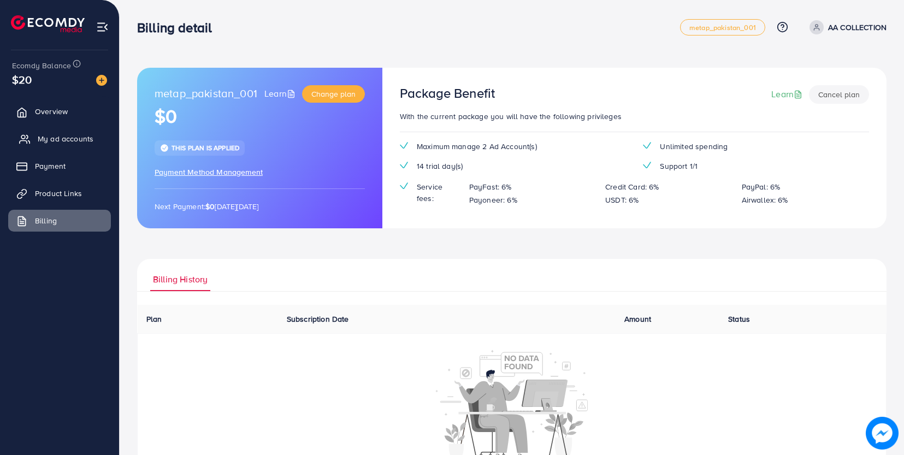  What do you see at coordinates (58, 193) in the screenshot?
I see `span: Product Links` at bounding box center [58, 193].